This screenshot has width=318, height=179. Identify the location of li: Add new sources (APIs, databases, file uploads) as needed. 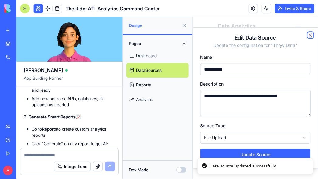
(73, 102).